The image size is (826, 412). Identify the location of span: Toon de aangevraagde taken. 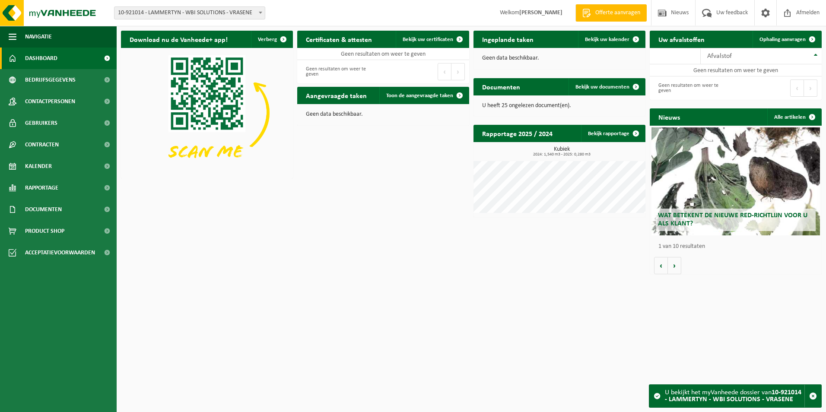
(420, 95).